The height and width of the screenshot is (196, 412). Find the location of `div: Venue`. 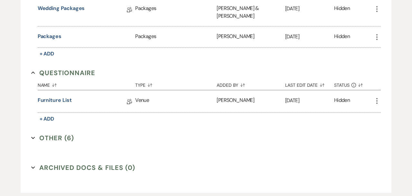

div: Venue is located at coordinates (176, 101).